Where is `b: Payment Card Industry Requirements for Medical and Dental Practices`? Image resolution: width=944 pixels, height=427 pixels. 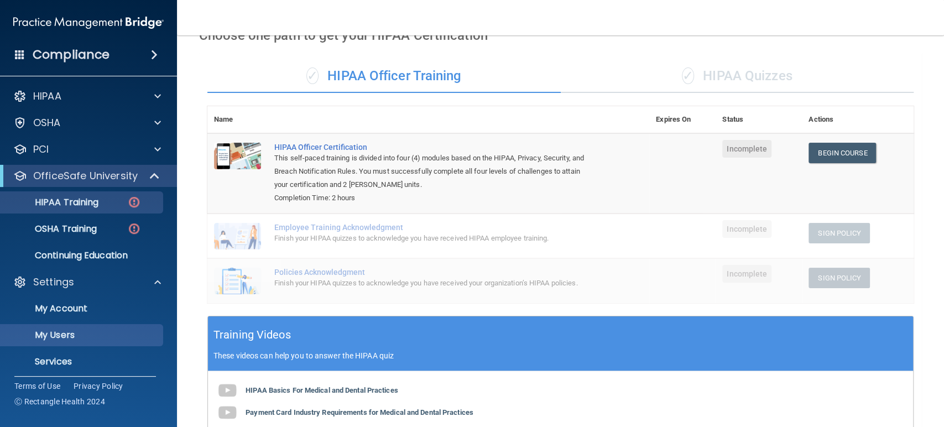 b: Payment Card Industry Requirements for Medical and Dental Practices is located at coordinates (359, 411).